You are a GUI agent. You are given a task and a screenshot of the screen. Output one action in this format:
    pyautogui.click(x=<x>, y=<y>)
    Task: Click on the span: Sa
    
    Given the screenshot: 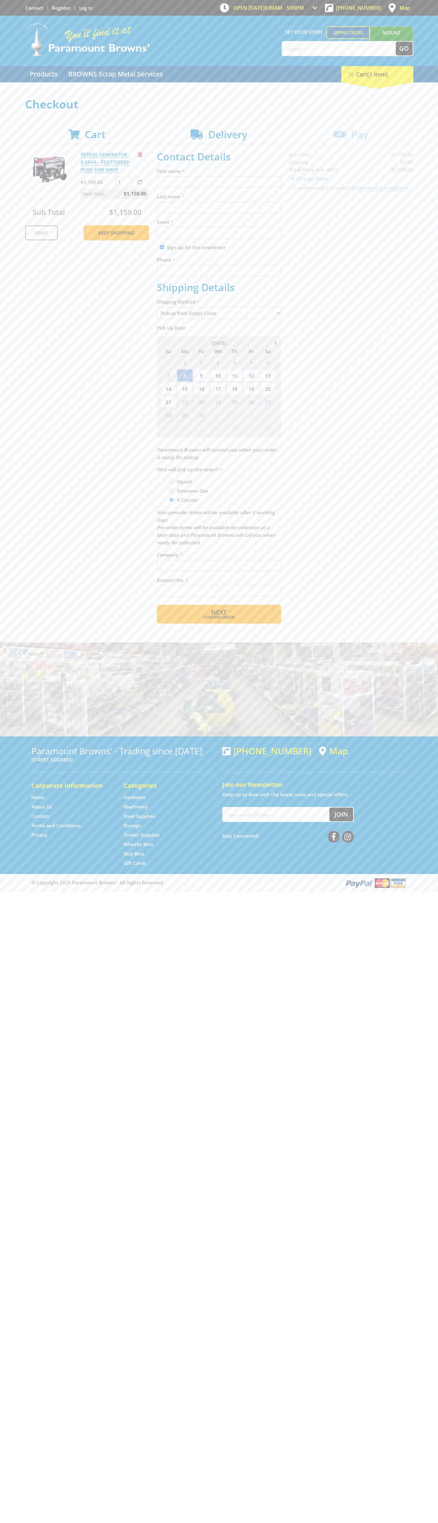 What is the action you would take?
    pyautogui.click(x=268, y=351)
    